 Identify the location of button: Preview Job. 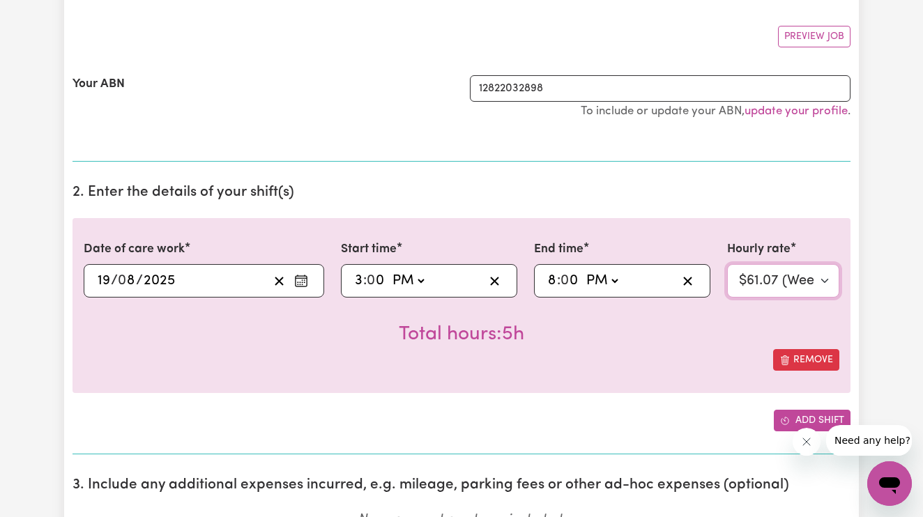
(814, 36).